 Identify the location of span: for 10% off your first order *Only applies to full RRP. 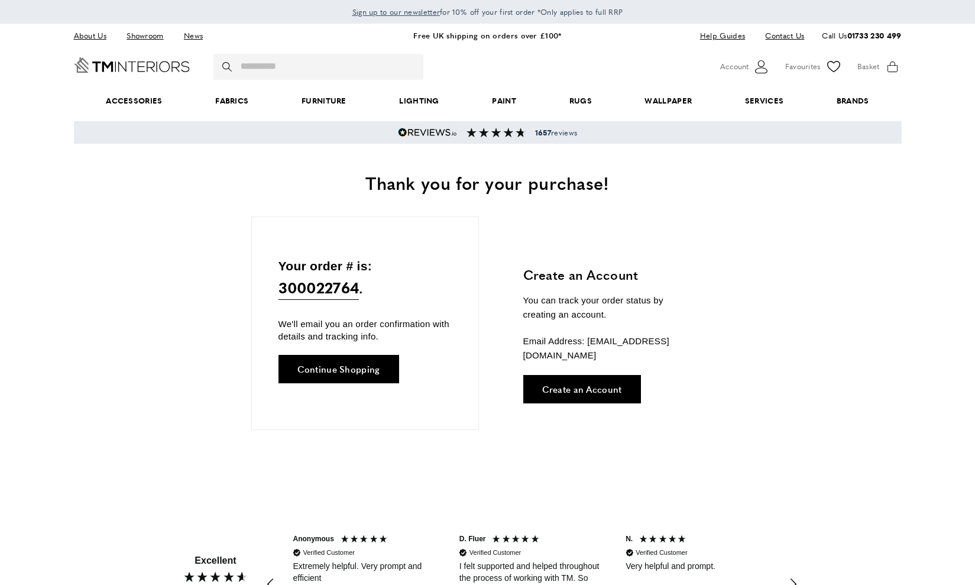
(488, 12).